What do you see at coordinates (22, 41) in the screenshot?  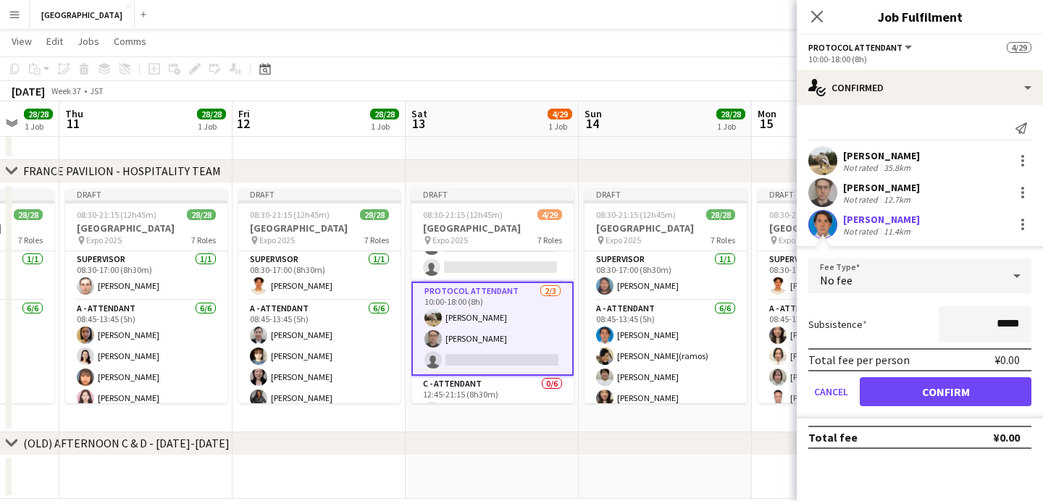 I see `span: View` at bounding box center [22, 41].